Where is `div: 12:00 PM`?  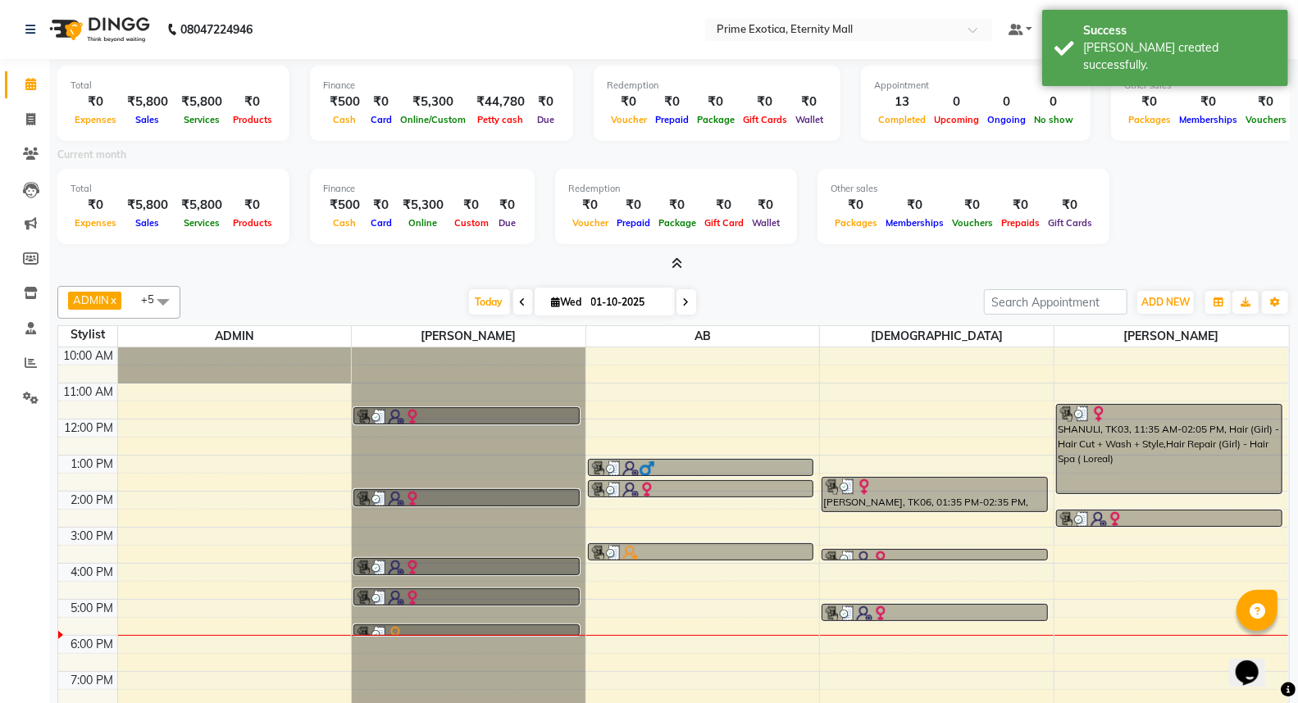 div: 12:00 PM is located at coordinates (89, 428).